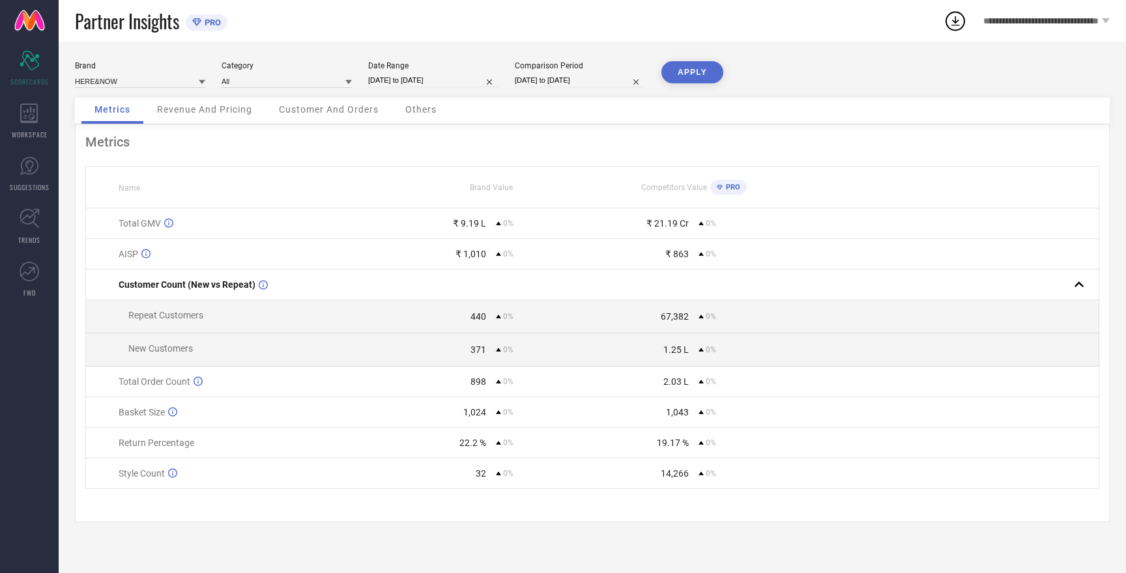 This screenshot has height=573, width=1126. Describe the element at coordinates (675, 350) in the screenshot. I see `div: 1.25 L` at that location.